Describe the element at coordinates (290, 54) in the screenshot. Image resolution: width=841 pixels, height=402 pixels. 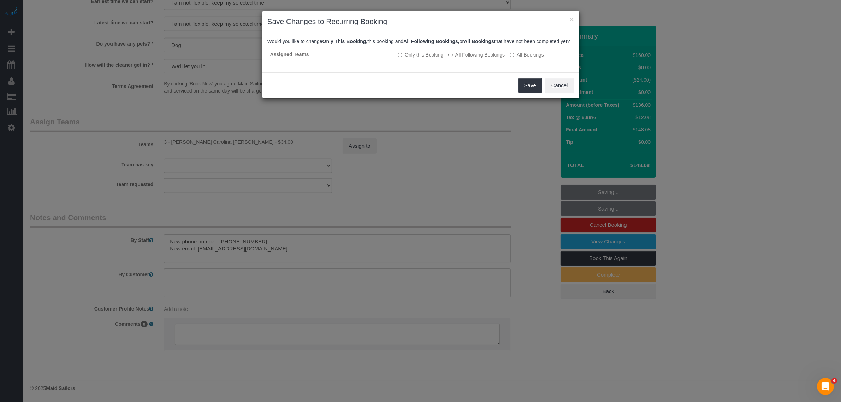
I see `strong: Assigned Teams` at that location.